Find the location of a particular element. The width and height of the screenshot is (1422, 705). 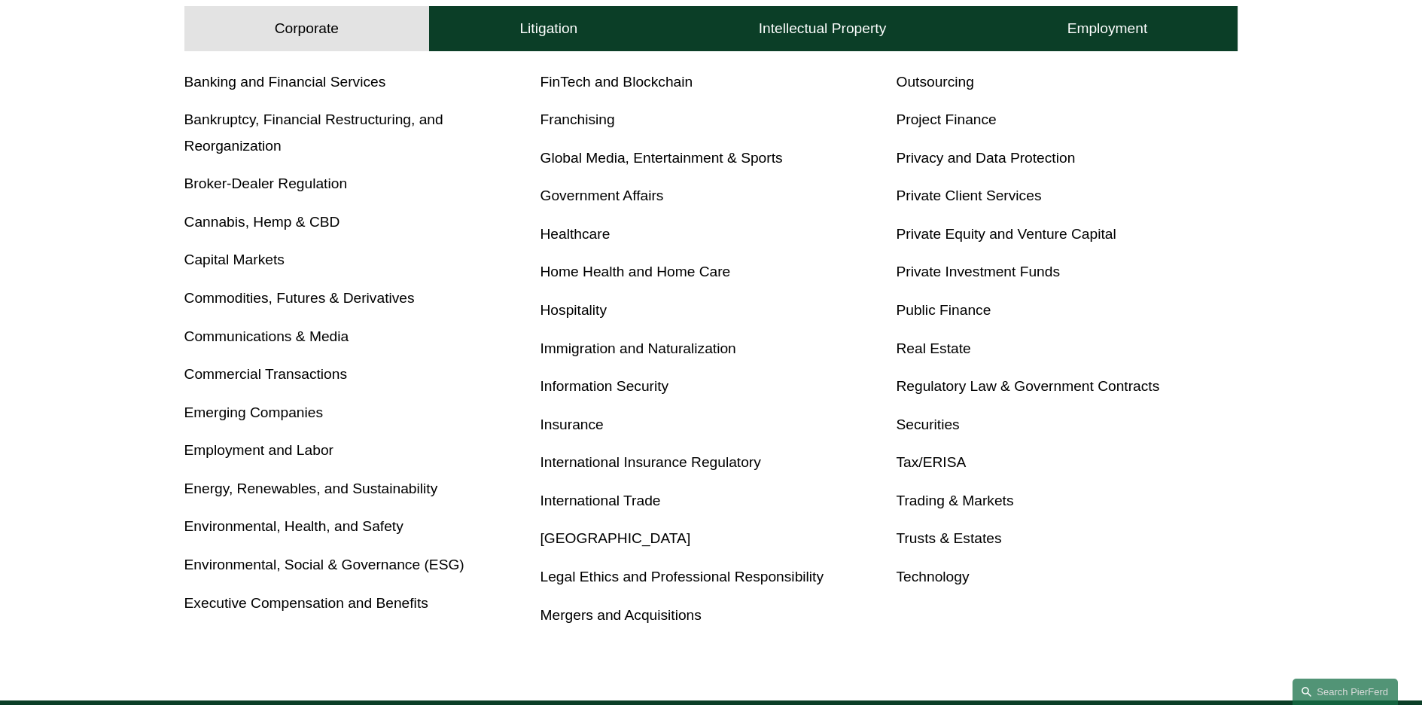

a: Environmental, Health, and Safety is located at coordinates (294, 525).